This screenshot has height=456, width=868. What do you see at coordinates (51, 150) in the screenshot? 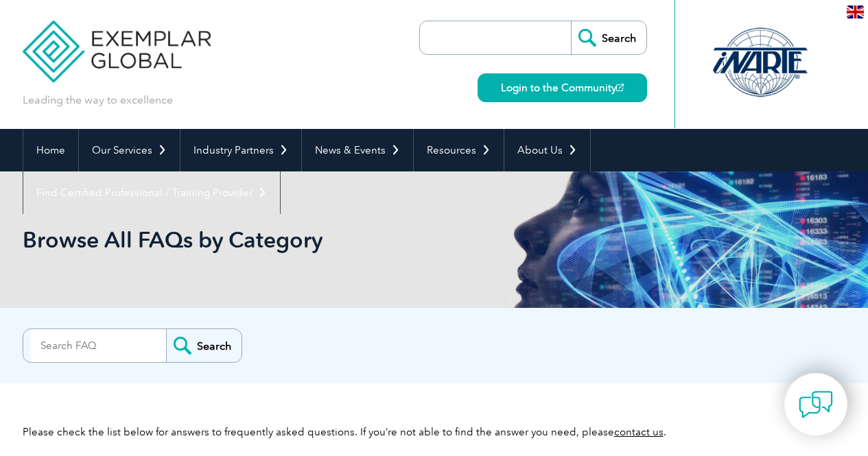
I see `a: Home` at bounding box center [51, 150].